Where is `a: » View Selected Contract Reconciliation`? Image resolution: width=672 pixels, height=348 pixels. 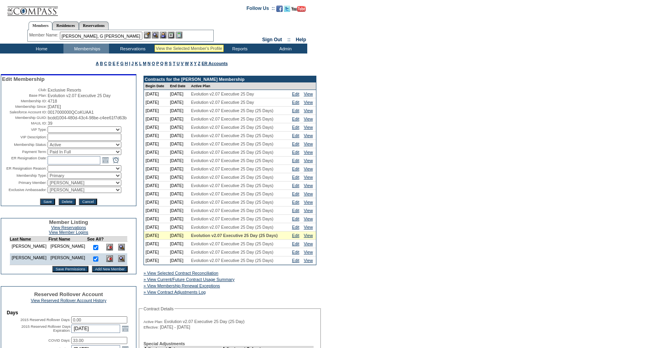 a: » View Selected Contract Reconciliation is located at coordinates (181, 273).